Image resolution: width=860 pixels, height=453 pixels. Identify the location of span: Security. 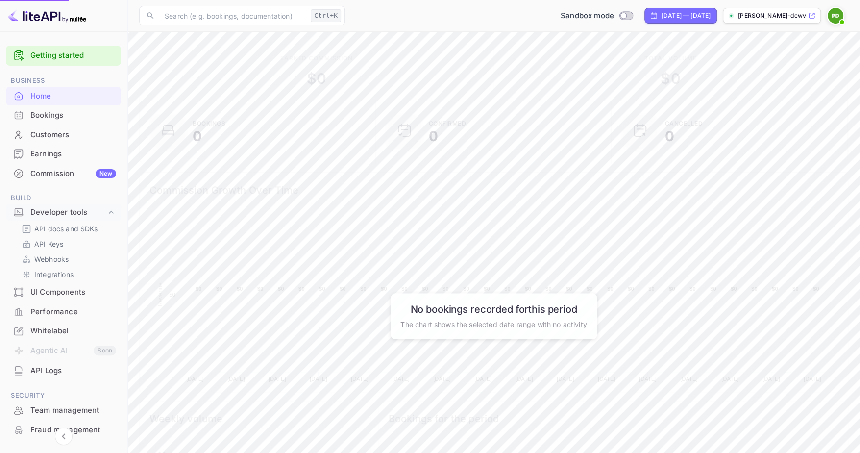
(63, 396).